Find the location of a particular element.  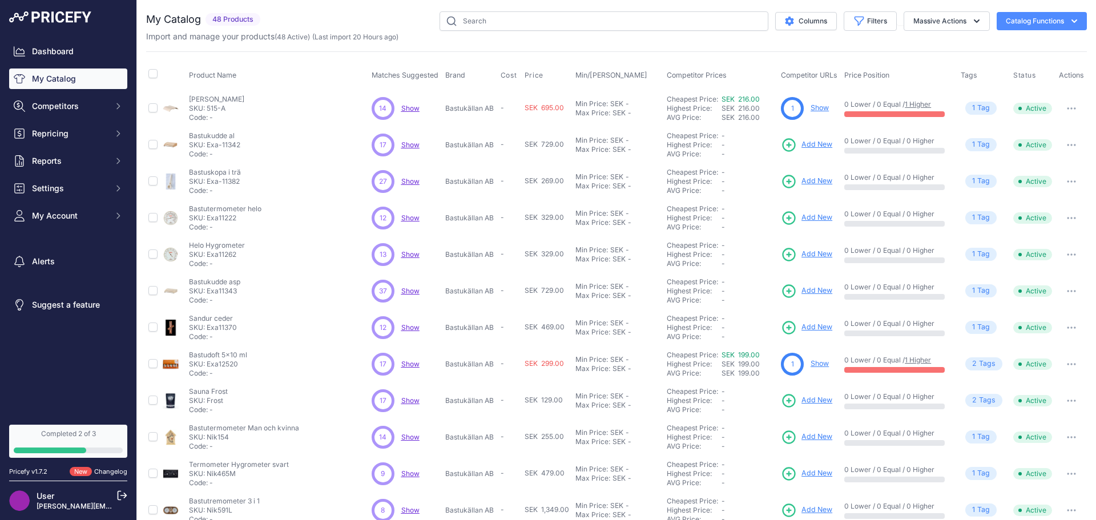

span: SEK 129.00 is located at coordinates (543, 399).